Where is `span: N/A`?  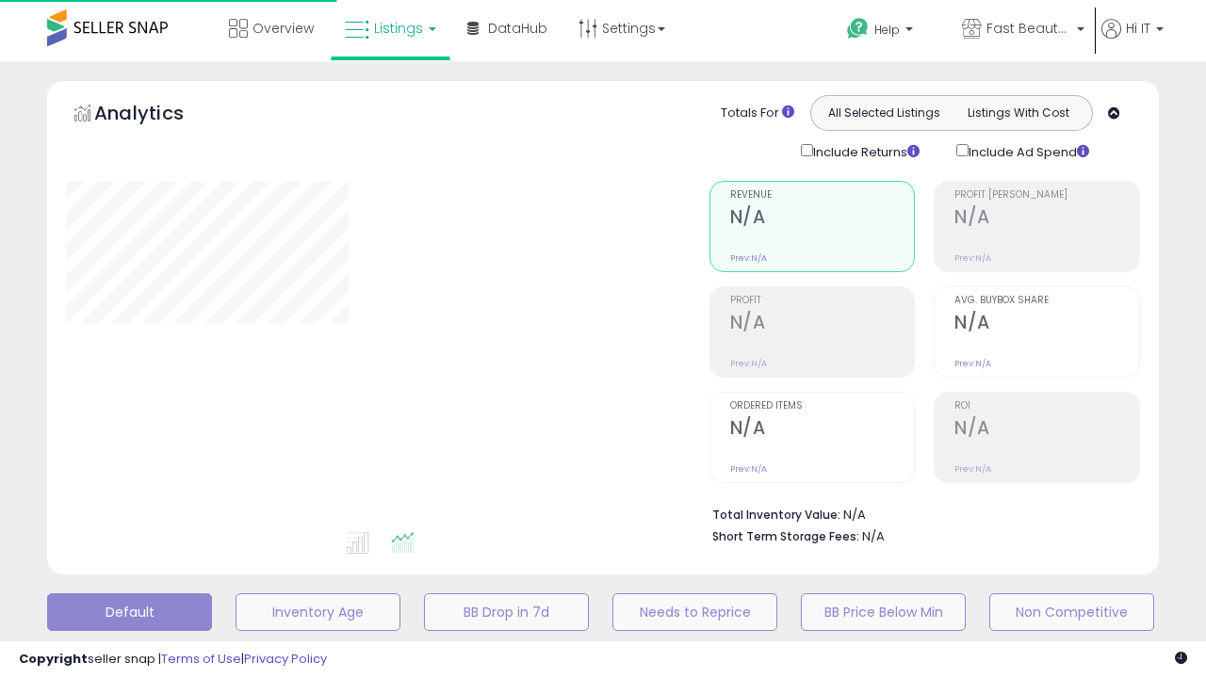
span: N/A is located at coordinates (873, 536).